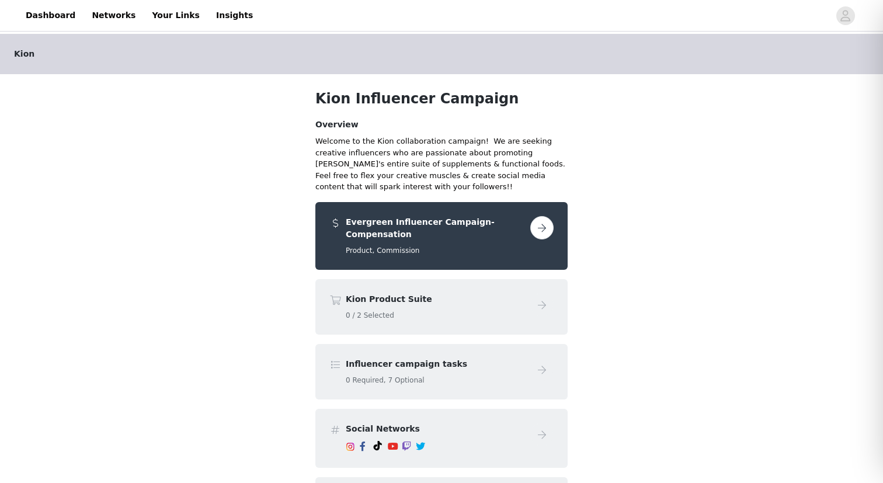  What do you see at coordinates (442, 124) in the screenshot?
I see `h4: Overview` at bounding box center [442, 124].